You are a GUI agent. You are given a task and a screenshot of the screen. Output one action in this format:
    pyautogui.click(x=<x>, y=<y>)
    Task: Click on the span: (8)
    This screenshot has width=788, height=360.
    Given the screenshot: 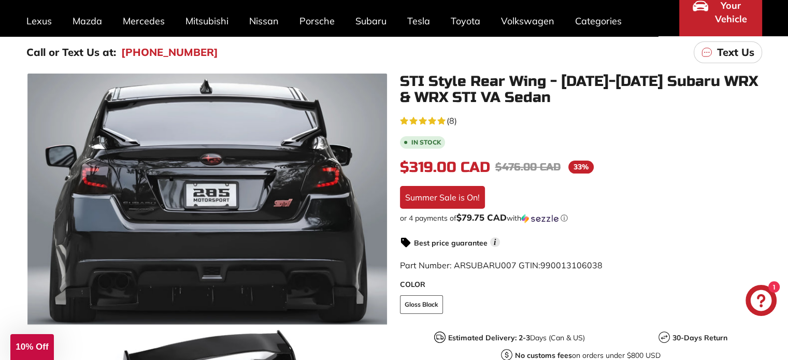 What is the action you would take?
    pyautogui.click(x=452, y=121)
    